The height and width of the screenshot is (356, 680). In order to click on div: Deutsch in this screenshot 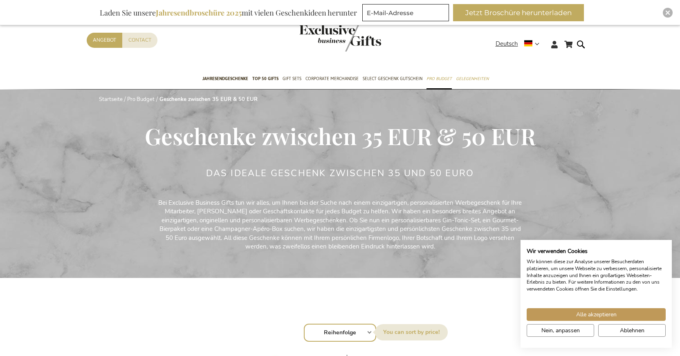, I will do `click(520, 44)`.